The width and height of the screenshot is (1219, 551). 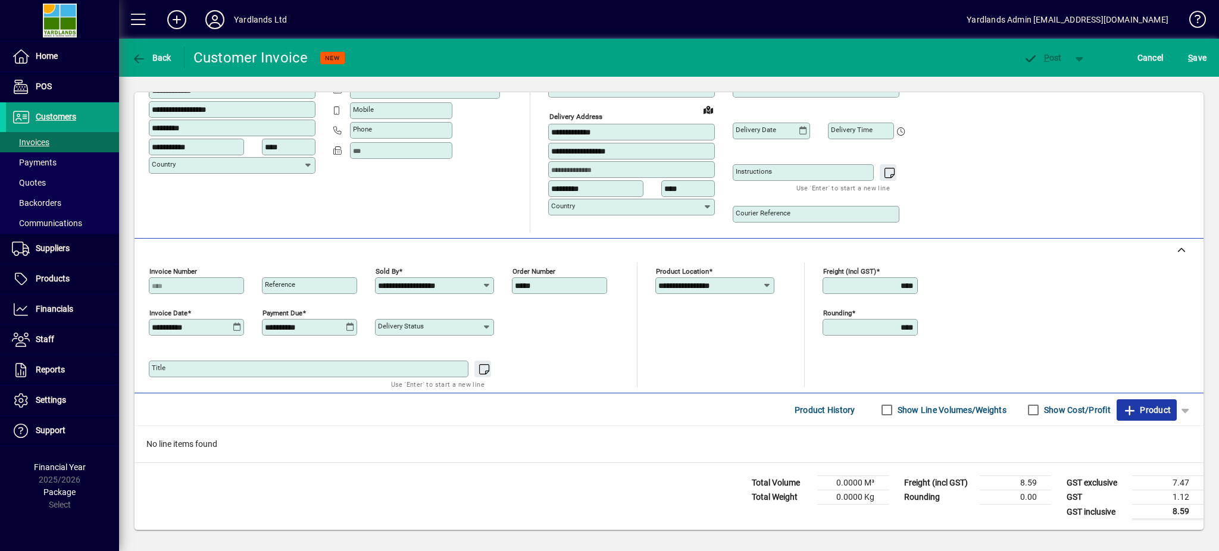 What do you see at coordinates (63, 87) in the screenshot?
I see `a: POS` at bounding box center [63, 87].